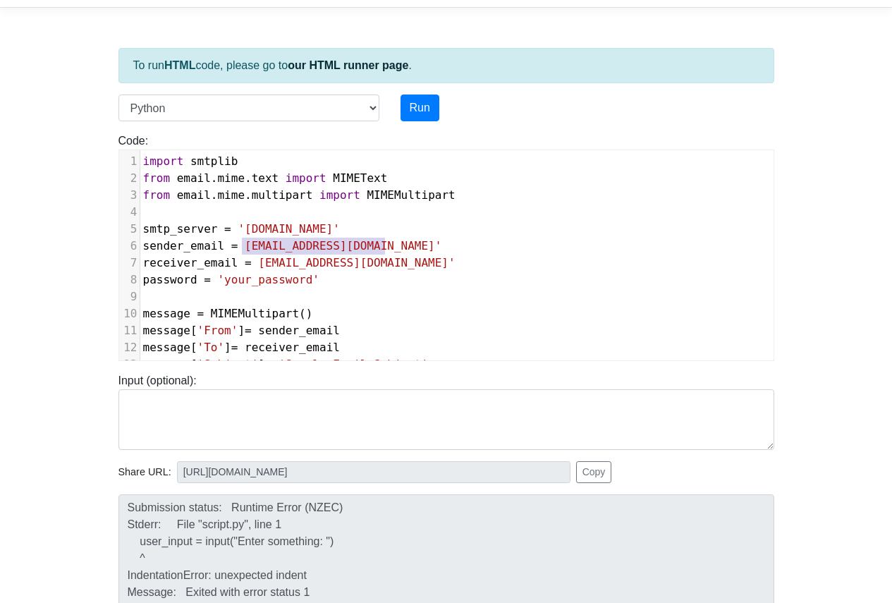  What do you see at coordinates (129, 364) in the screenshot?
I see `div: 13` at bounding box center [129, 364].